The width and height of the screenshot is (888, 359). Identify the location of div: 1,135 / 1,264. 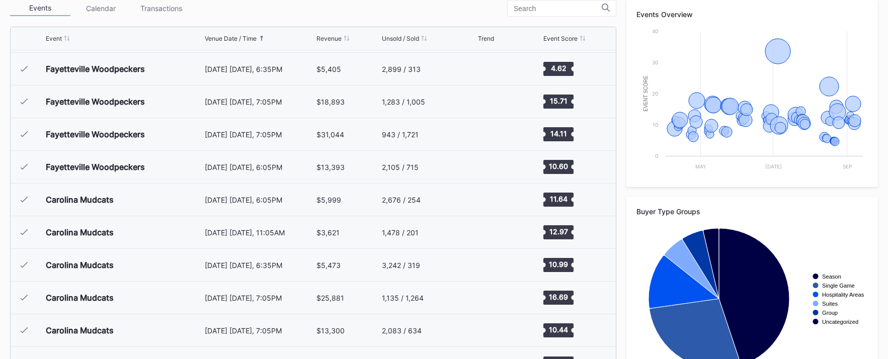
(402, 298).